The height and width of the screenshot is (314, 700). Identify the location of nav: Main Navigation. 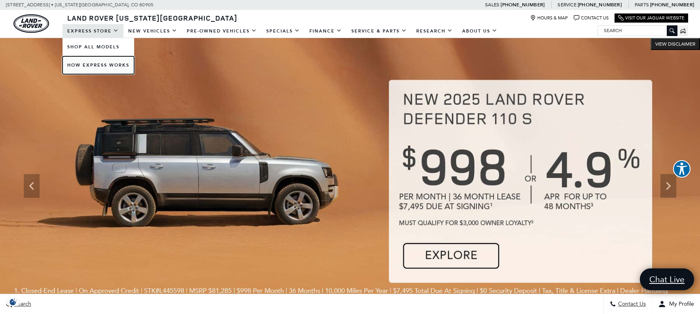
(282, 31).